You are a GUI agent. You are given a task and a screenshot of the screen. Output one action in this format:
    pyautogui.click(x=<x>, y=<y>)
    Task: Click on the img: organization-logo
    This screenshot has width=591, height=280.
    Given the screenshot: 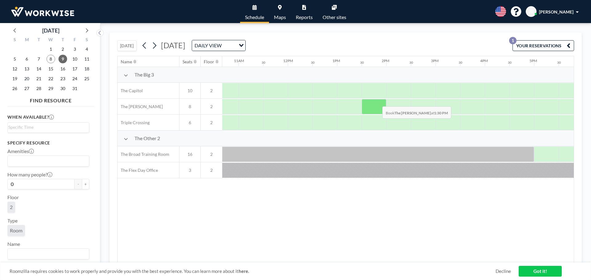 What is the action you would take?
    pyautogui.click(x=42, y=12)
    